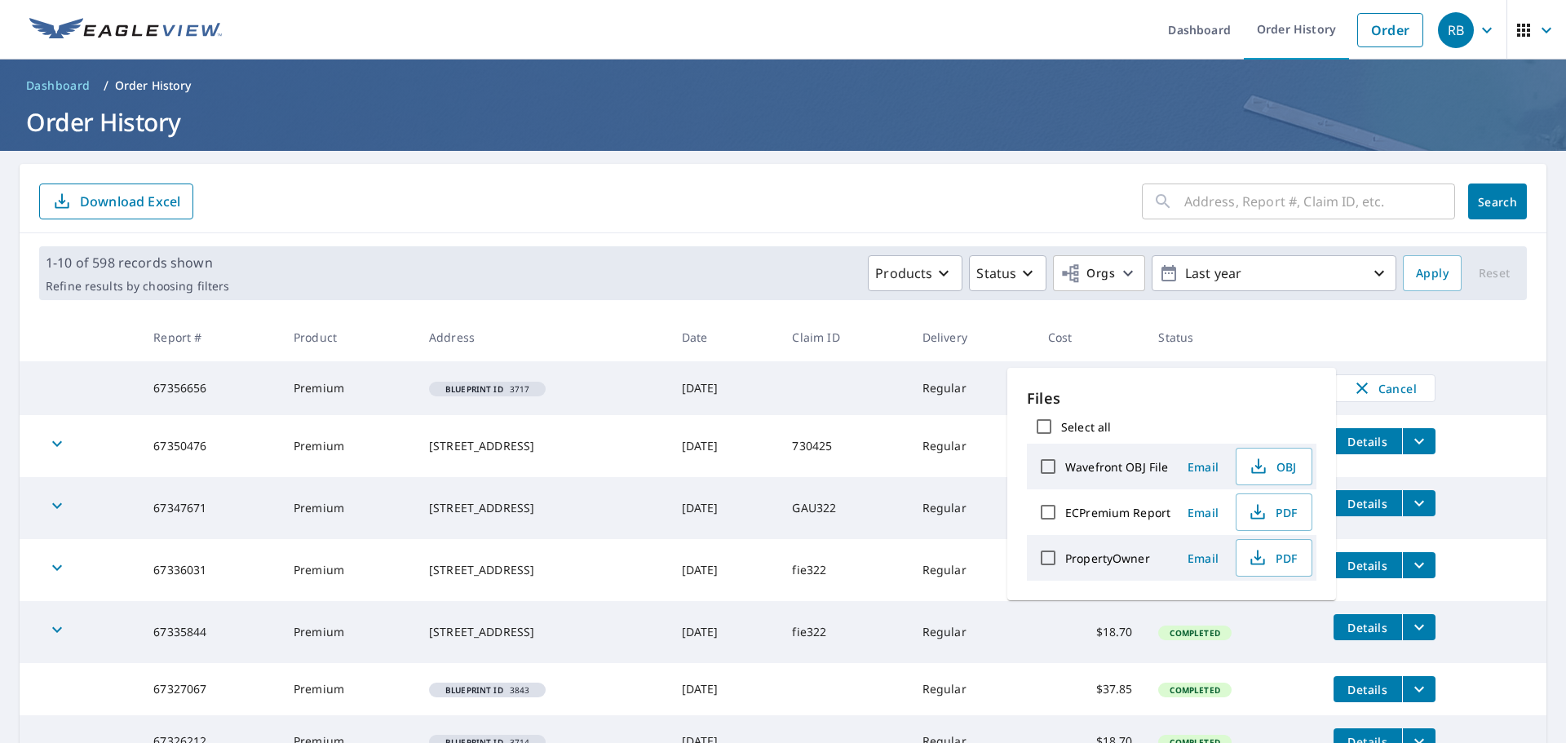 The image size is (1566, 743). Describe the element at coordinates (903, 273) in the screenshot. I see `p: Products` at that location.